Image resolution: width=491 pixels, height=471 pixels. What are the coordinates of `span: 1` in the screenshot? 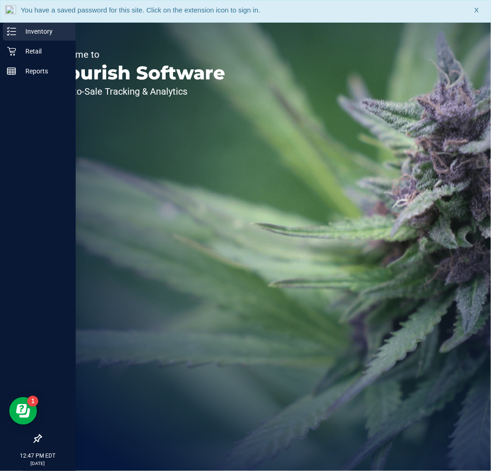 It's located at (6, 5).